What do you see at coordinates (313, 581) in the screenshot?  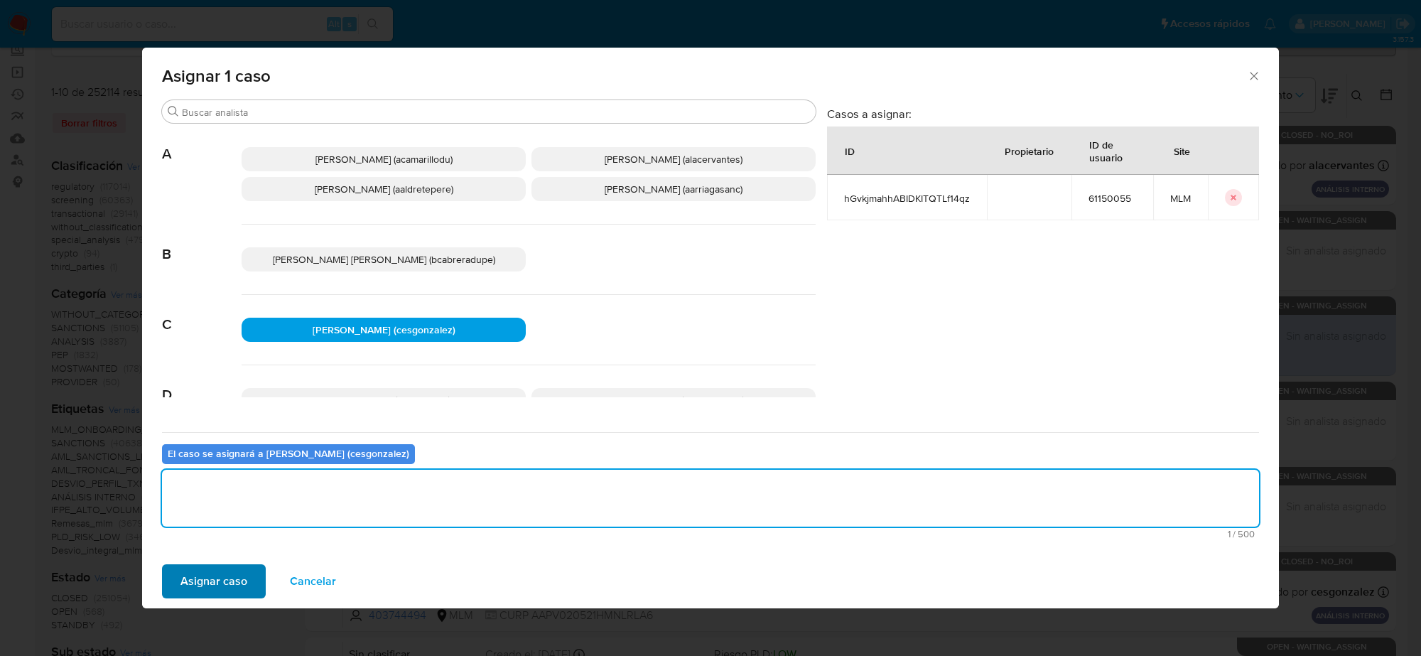 I see `button: Cancelar` at bounding box center [313, 581].